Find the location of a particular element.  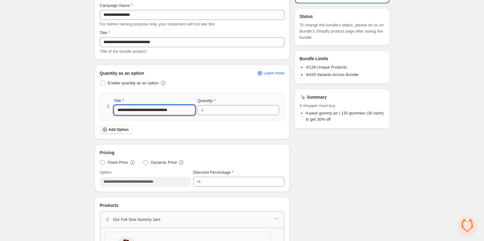

span: 4/128 Unique Products is located at coordinates (326, 67).